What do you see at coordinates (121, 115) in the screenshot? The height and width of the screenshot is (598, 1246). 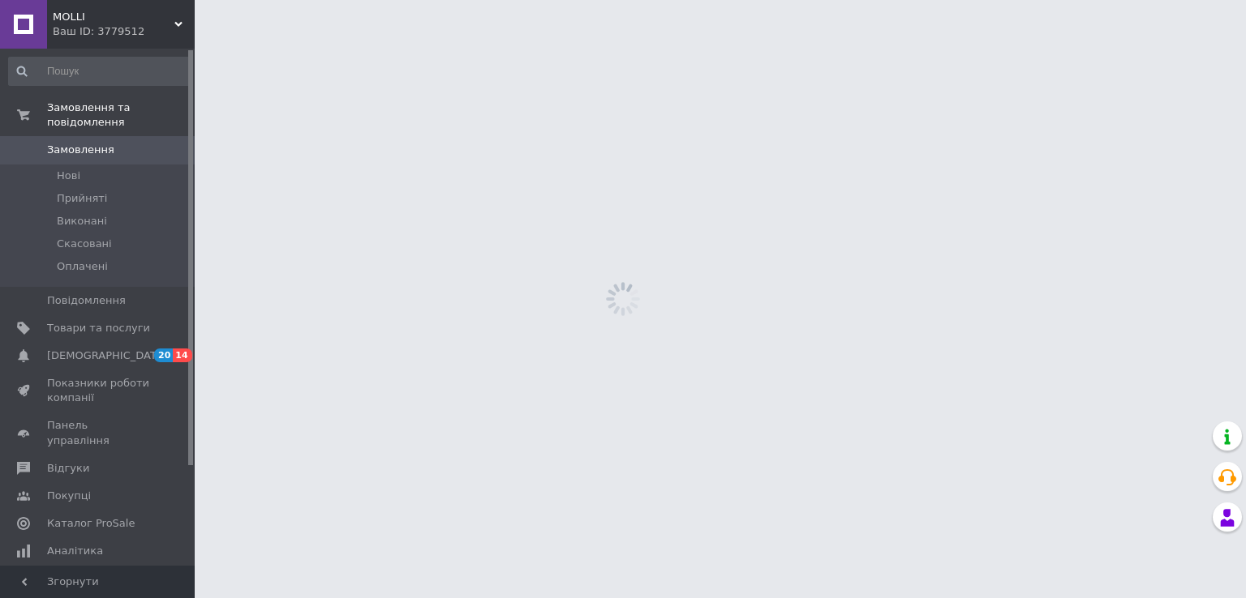 I see `span: Замовлення та повідомлення` at bounding box center [121, 115].